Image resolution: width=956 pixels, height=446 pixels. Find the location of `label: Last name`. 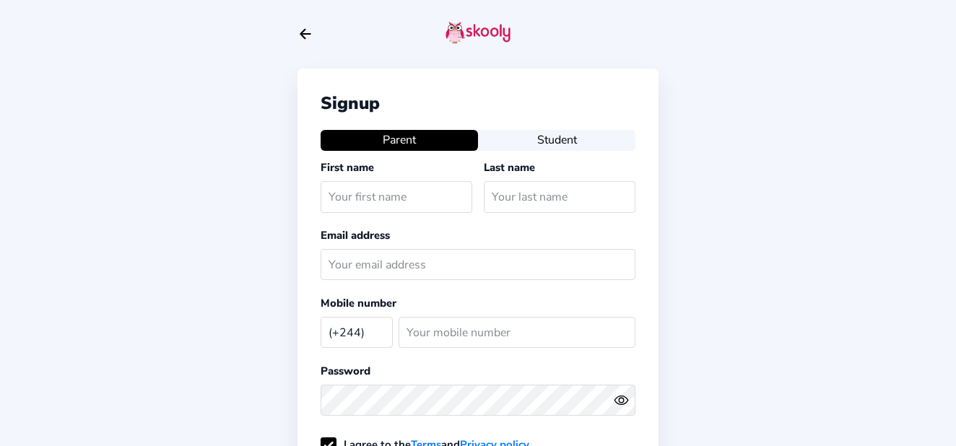

label: Last name is located at coordinates (509, 167).